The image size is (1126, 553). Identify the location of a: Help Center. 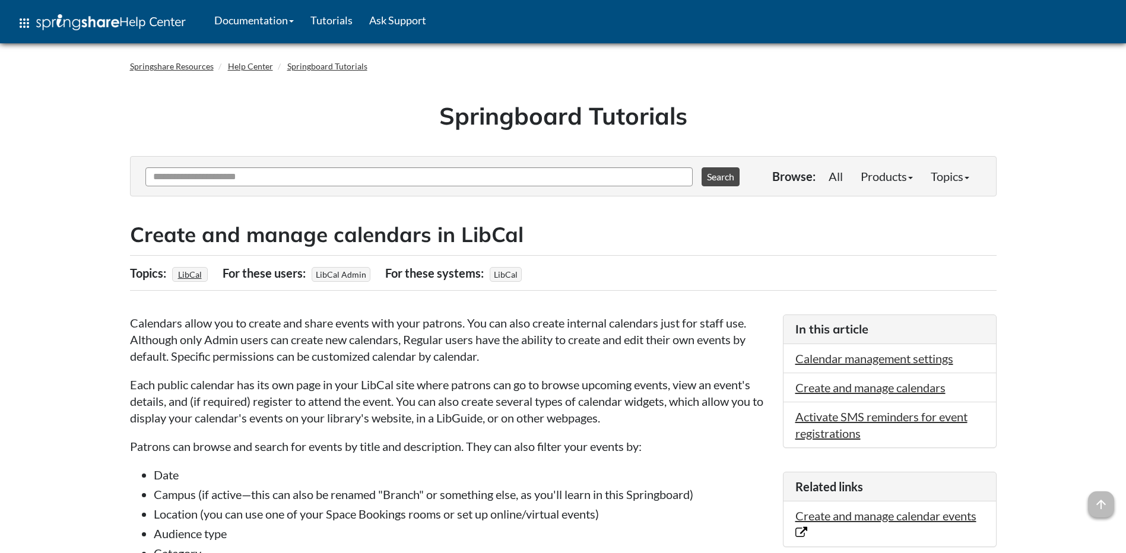
(251, 66).